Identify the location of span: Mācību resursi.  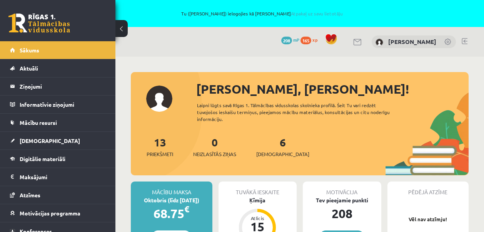
(38, 122).